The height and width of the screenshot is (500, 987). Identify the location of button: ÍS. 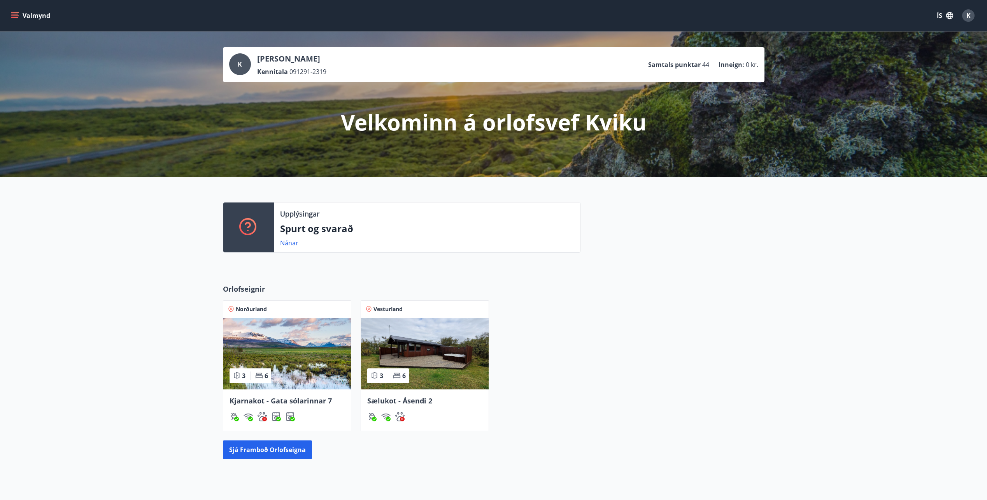
(945, 16).